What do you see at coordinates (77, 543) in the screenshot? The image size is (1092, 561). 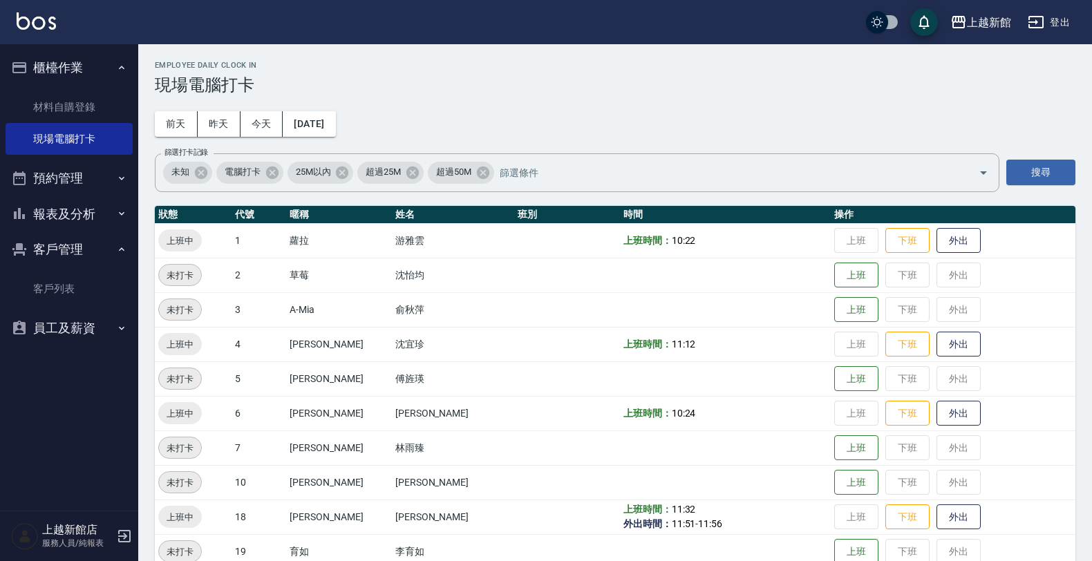 I see `p: 服務人員/純報表` at bounding box center [77, 543].